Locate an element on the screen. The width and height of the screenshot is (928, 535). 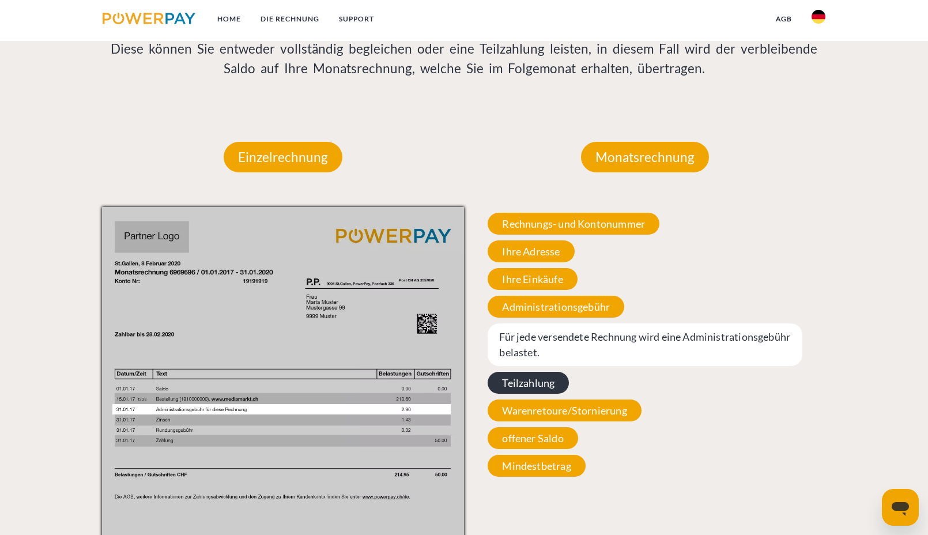
span: Teilzahlung is located at coordinates (528, 383).